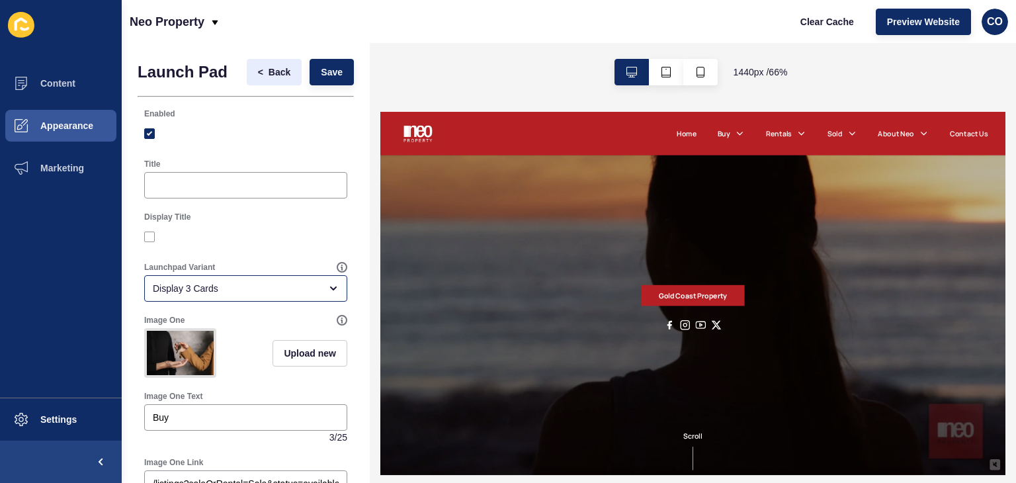 The width and height of the screenshot is (1016, 483). What do you see at coordinates (275, 72) in the screenshot?
I see `button: <Back` at bounding box center [275, 72].